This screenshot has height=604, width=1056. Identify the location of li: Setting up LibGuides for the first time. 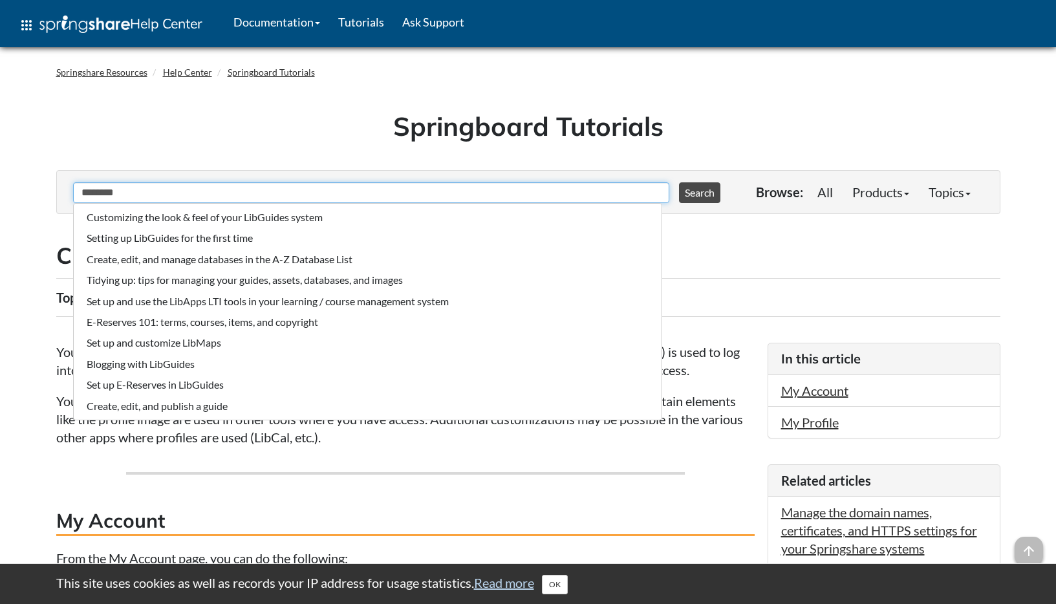
(367, 238).